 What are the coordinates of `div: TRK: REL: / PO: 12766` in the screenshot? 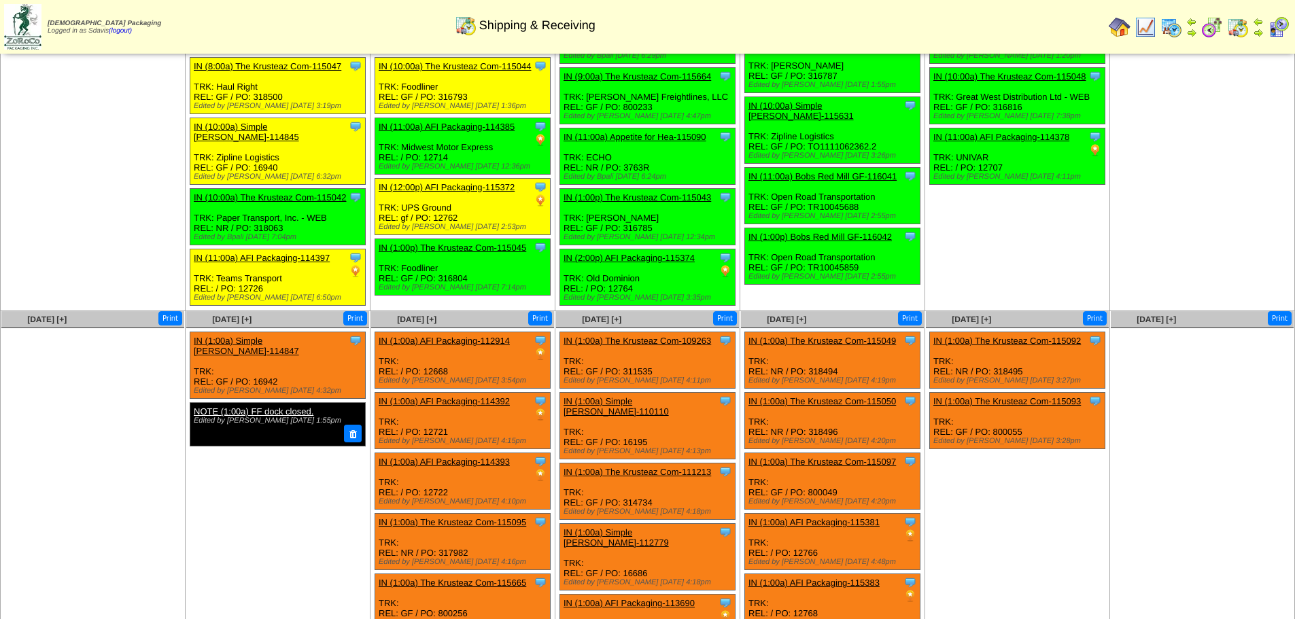 It's located at (833, 542).